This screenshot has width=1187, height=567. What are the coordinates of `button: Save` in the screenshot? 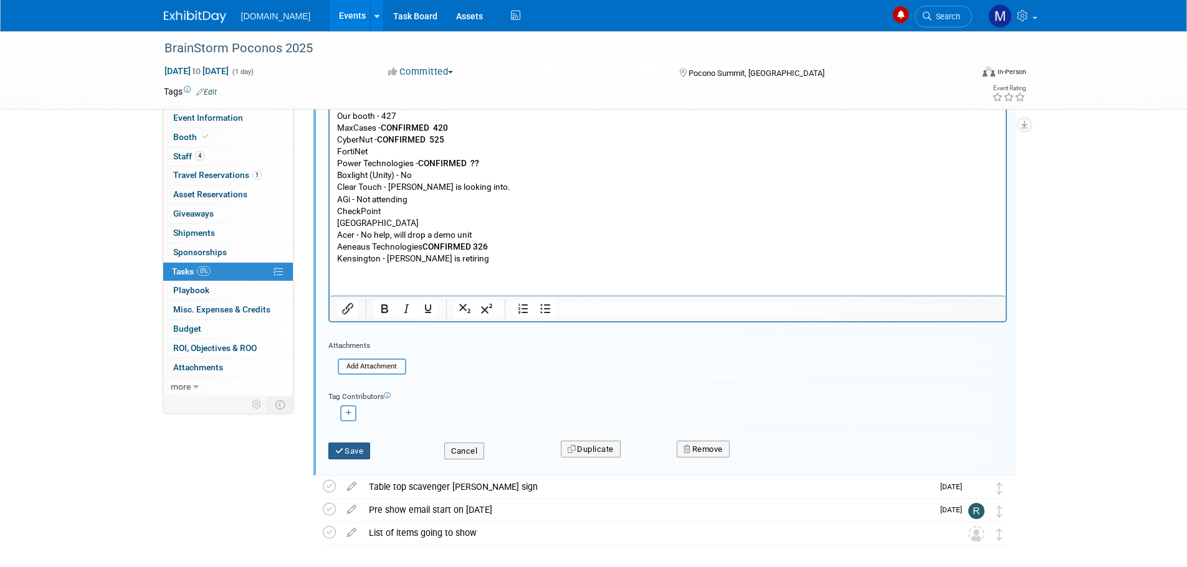 It's located at (349, 452).